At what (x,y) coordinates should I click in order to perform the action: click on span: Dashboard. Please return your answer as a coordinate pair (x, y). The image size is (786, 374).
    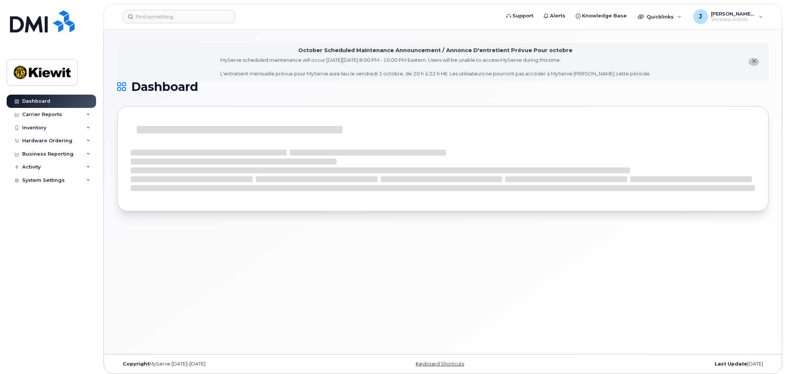
    Looking at the image, I should click on (165, 87).